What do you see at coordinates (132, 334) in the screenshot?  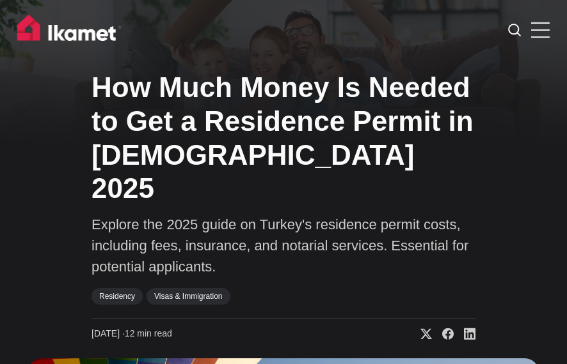 I see `time: 12 min read` at bounding box center [132, 334].